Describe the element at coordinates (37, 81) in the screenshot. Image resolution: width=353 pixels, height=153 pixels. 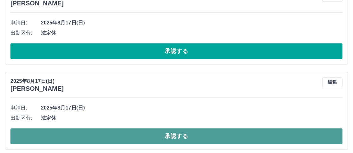
I see `p: 2025年8月17日(日)` at that location.